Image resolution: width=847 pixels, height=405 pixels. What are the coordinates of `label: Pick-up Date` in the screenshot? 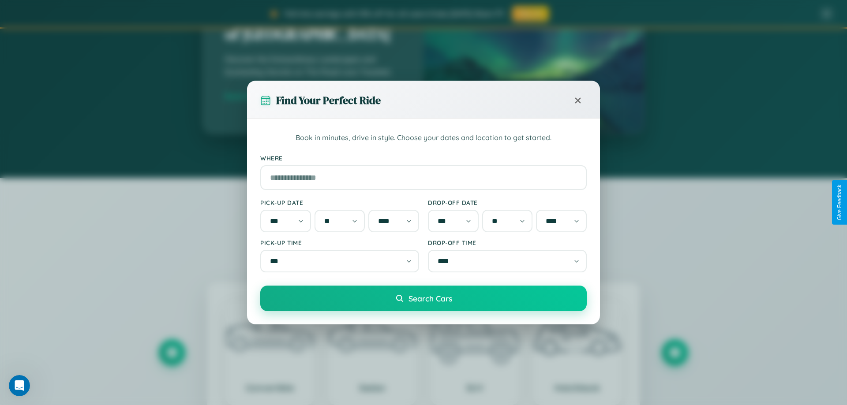 It's located at (340, 202).